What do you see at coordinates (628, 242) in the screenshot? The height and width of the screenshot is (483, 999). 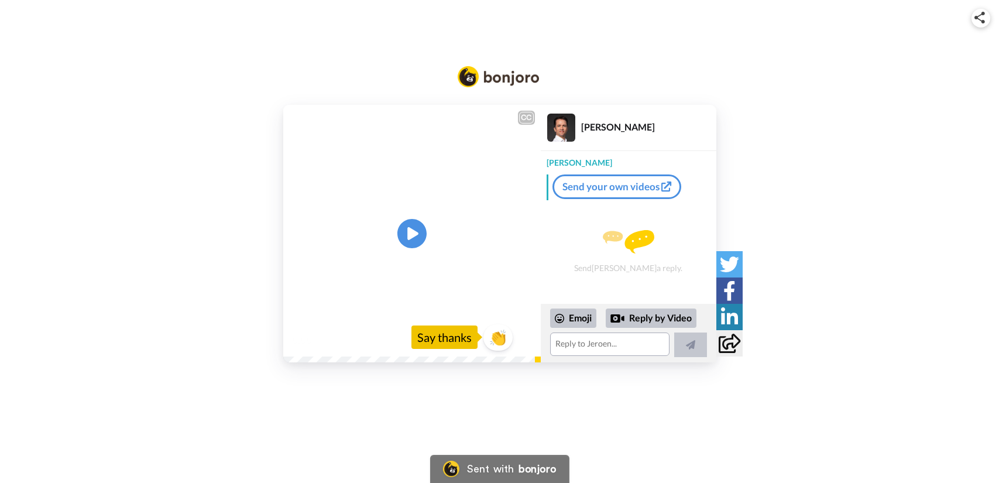 I see `img: message.svg` at bounding box center [628, 242].